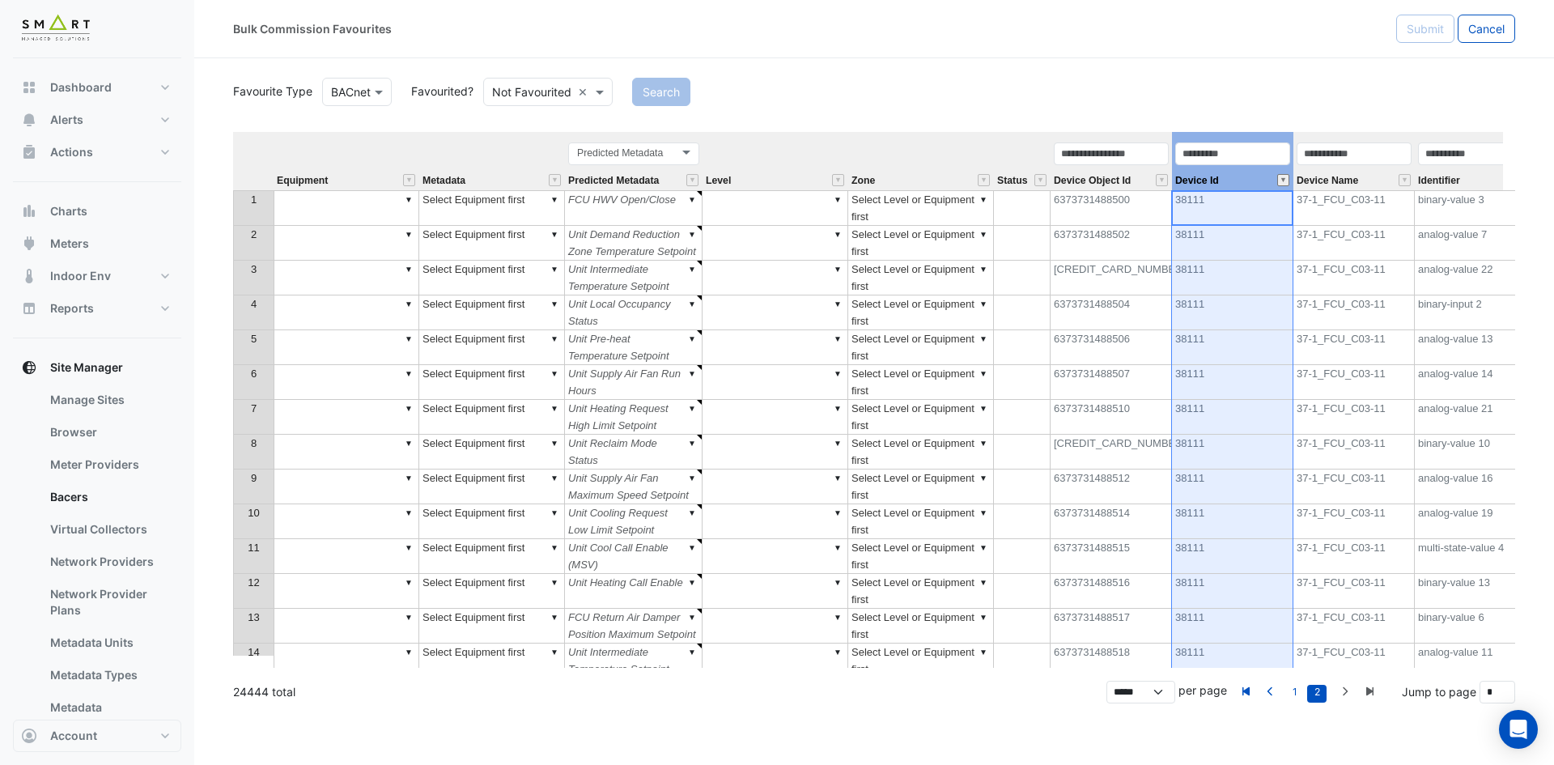 This screenshot has width=1554, height=765. What do you see at coordinates (29, 120) in the screenshot?
I see `app-icon: Alerts` at bounding box center [29, 120].